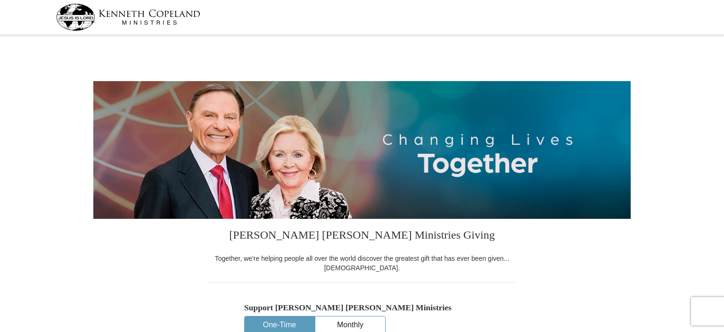 This screenshot has height=332, width=724. I want to click on div: Together, we're helping people all over the world discover the greatest gift that has ever been g..., so click(362, 263).